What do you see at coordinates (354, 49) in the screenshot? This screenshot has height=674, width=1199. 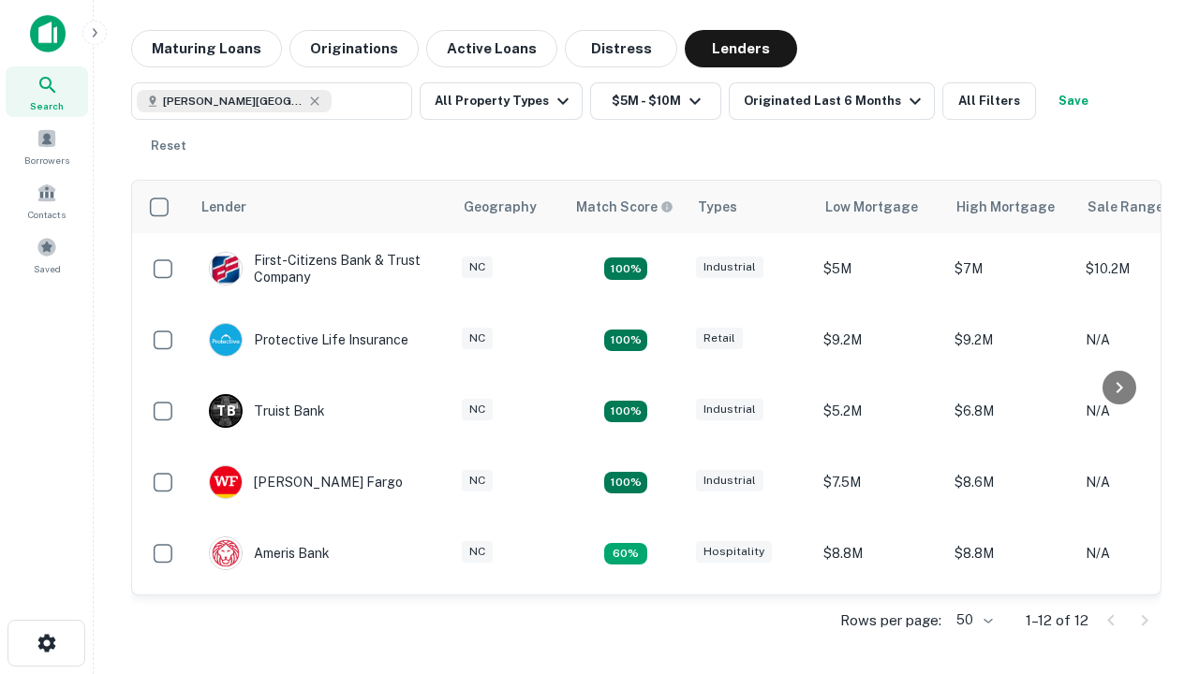 I see `button: Originations` at bounding box center [354, 49].